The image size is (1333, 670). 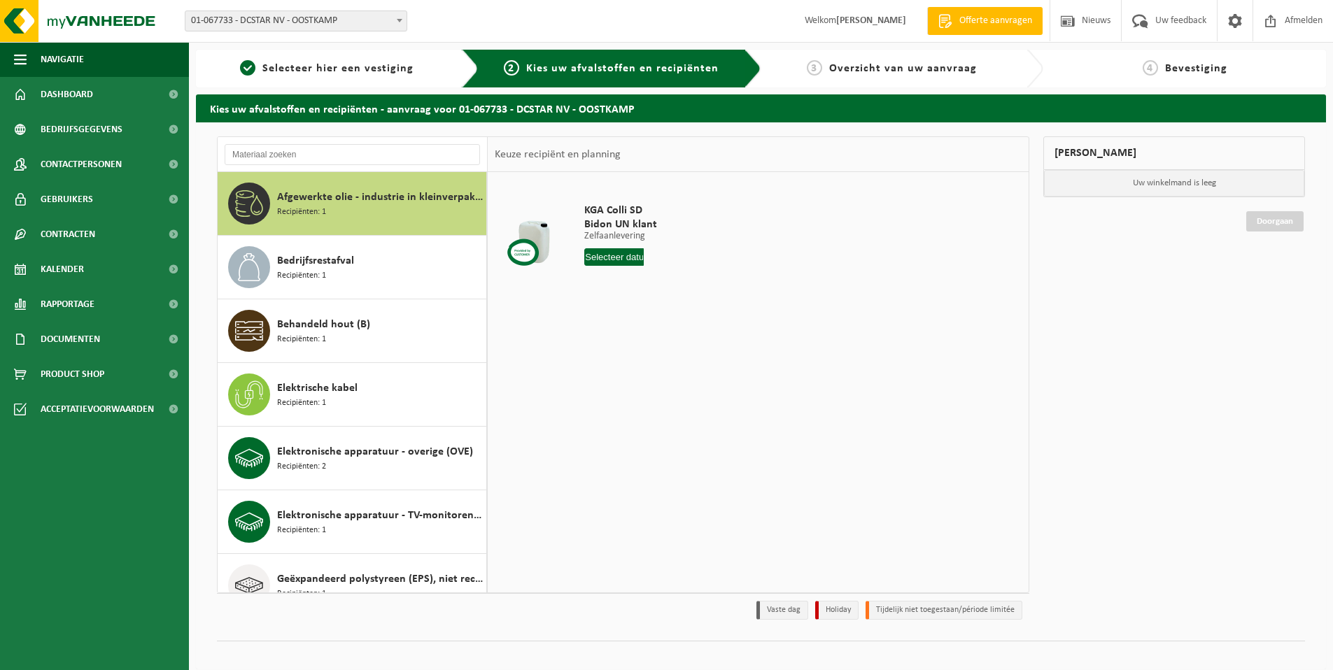 What do you see at coordinates (614, 257) in the screenshot?
I see `input: Selecteer datum` at bounding box center [614, 257].